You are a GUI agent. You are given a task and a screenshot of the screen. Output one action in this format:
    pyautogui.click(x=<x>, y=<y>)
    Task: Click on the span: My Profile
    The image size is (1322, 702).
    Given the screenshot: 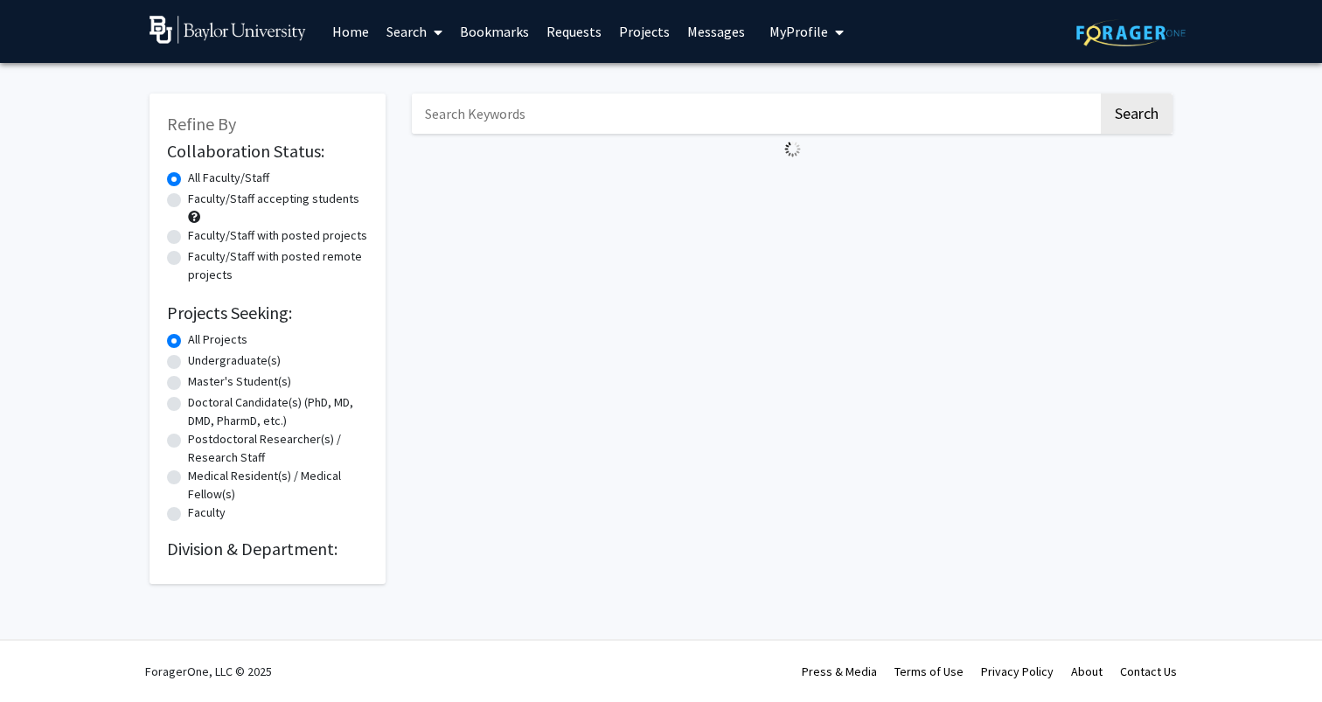 What is the action you would take?
    pyautogui.click(x=798, y=31)
    